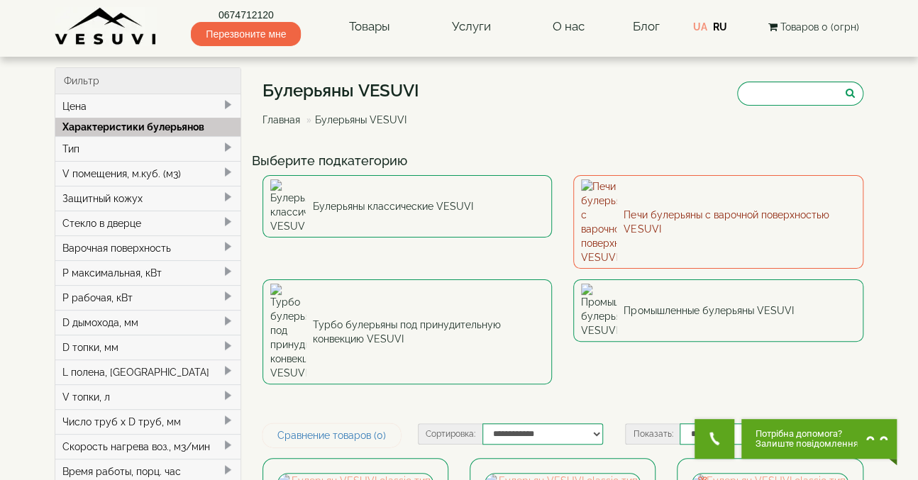  What do you see at coordinates (370, 27) in the screenshot?
I see `a: Товары` at bounding box center [370, 27].